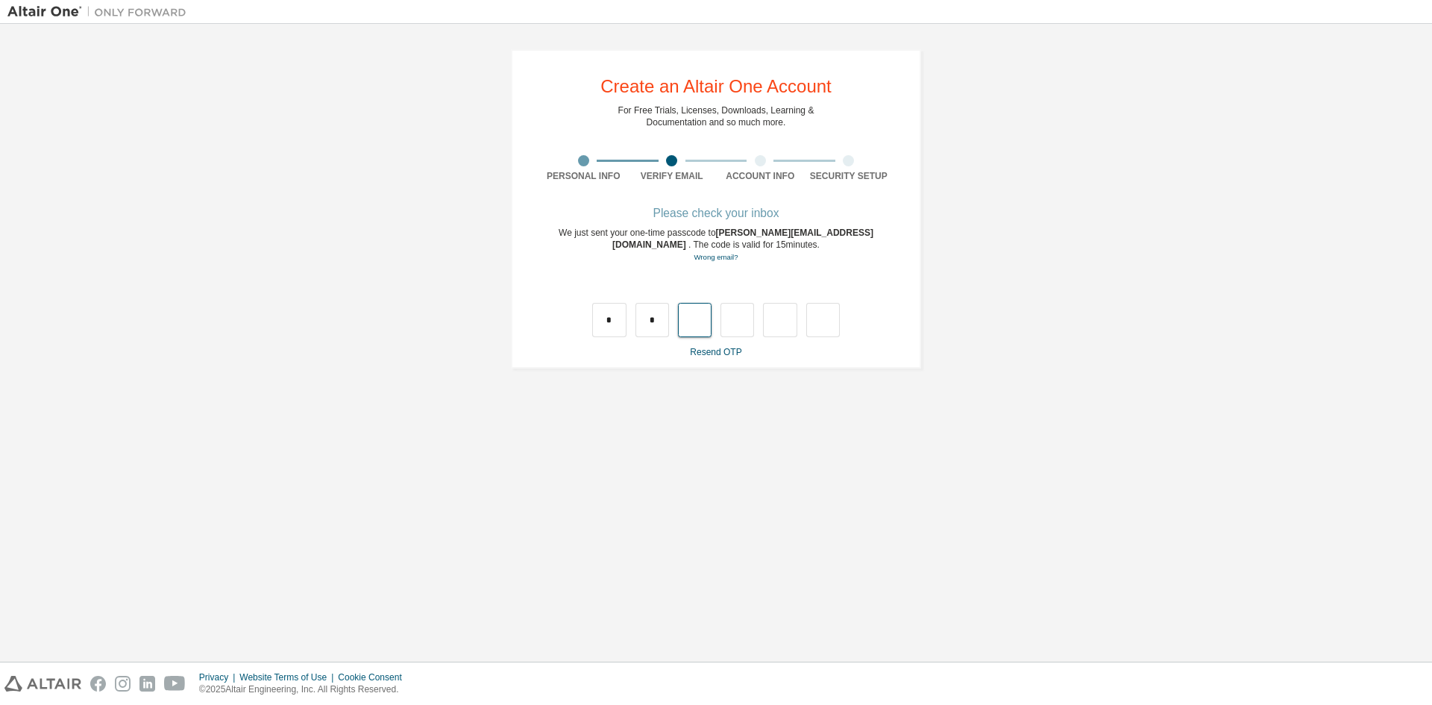 The image size is (1432, 705). Describe the element at coordinates (219, 677) in the screenshot. I see `div: Privacy` at that location.